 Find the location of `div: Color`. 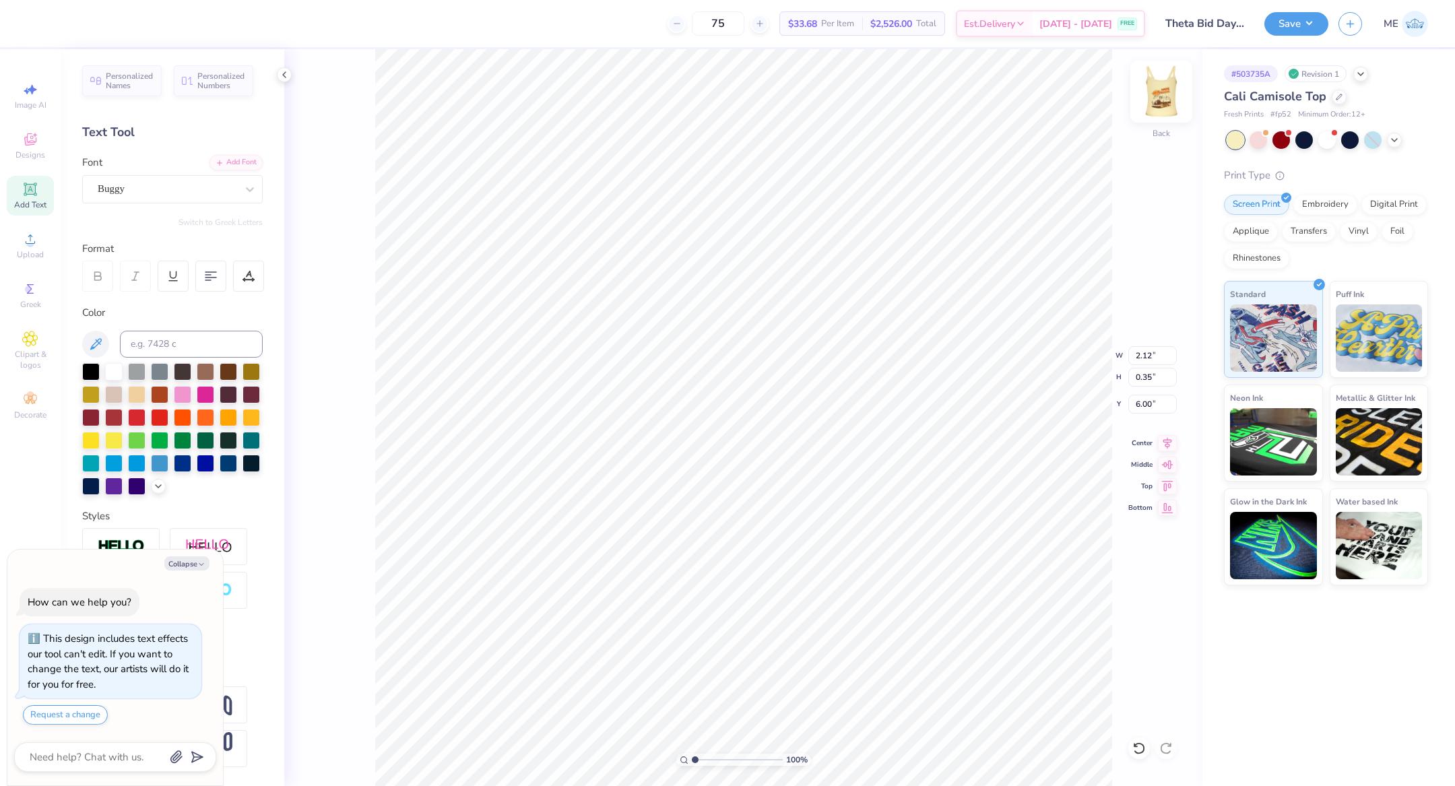

div: Color is located at coordinates (172, 312).